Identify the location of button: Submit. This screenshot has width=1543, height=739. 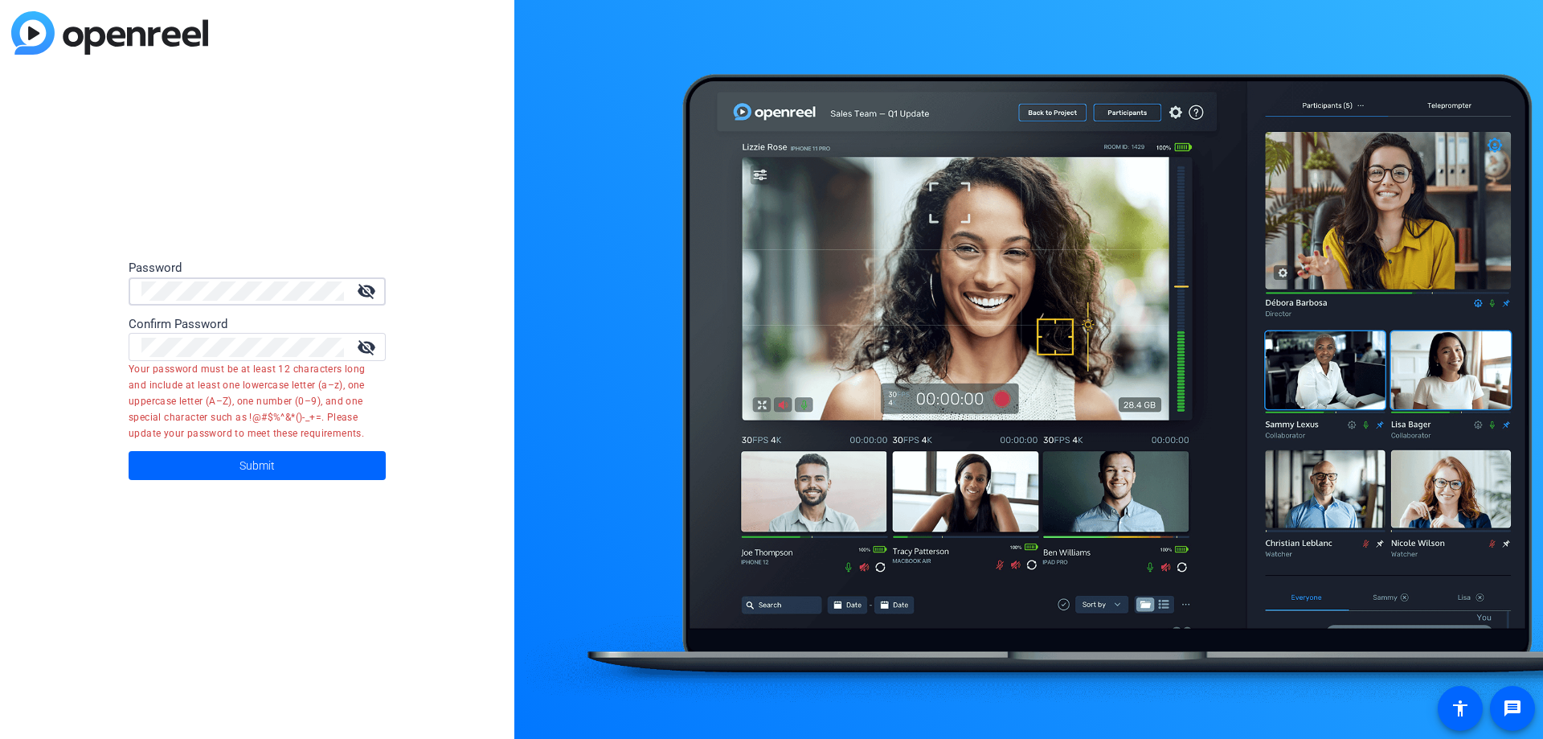
(257, 465).